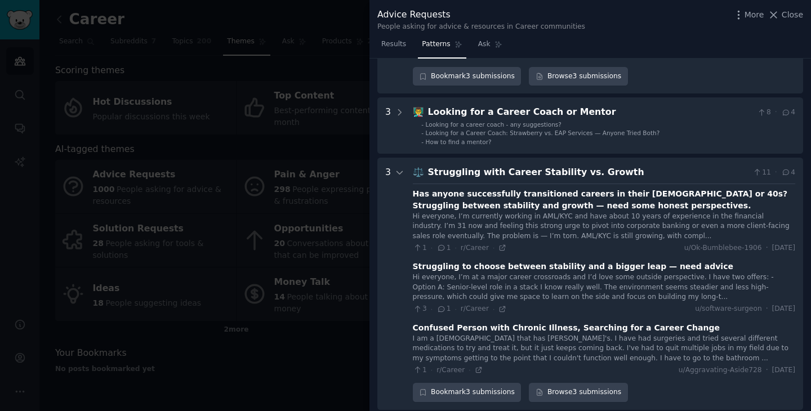 This screenshot has width=811, height=411. I want to click on span: u/software-surgeon, so click(728, 309).